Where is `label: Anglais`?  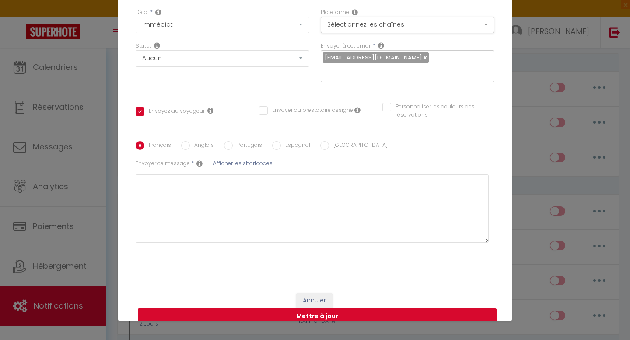 label: Anglais is located at coordinates (202, 146).